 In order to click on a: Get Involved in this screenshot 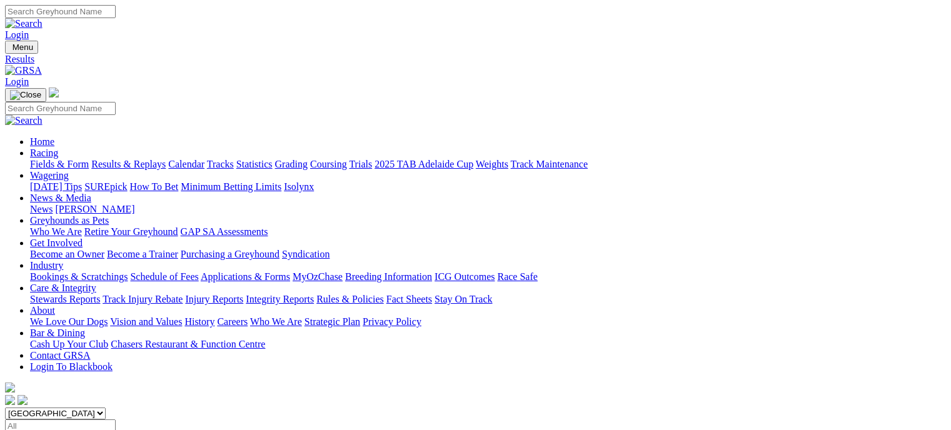, I will do `click(56, 243)`.